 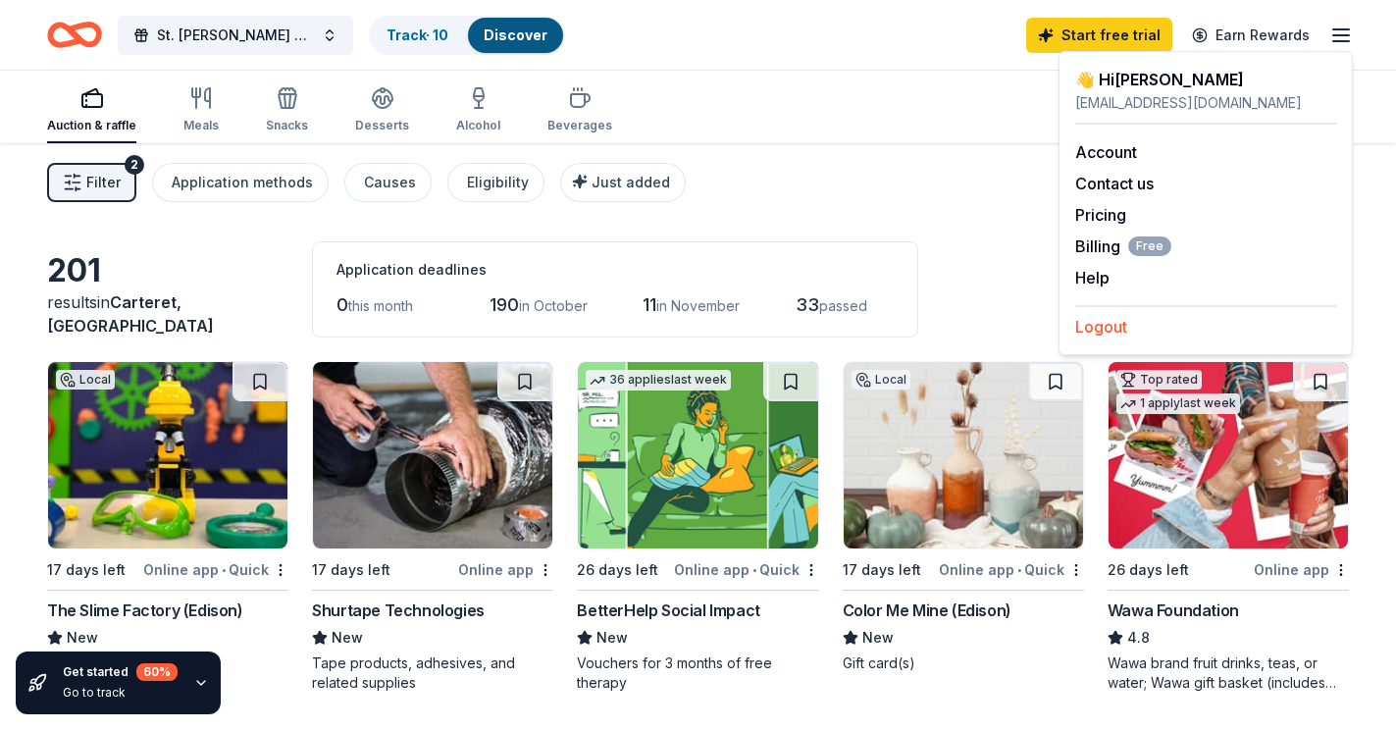 I want to click on img: Image for Color Me Mine (Edison), so click(x=963, y=455).